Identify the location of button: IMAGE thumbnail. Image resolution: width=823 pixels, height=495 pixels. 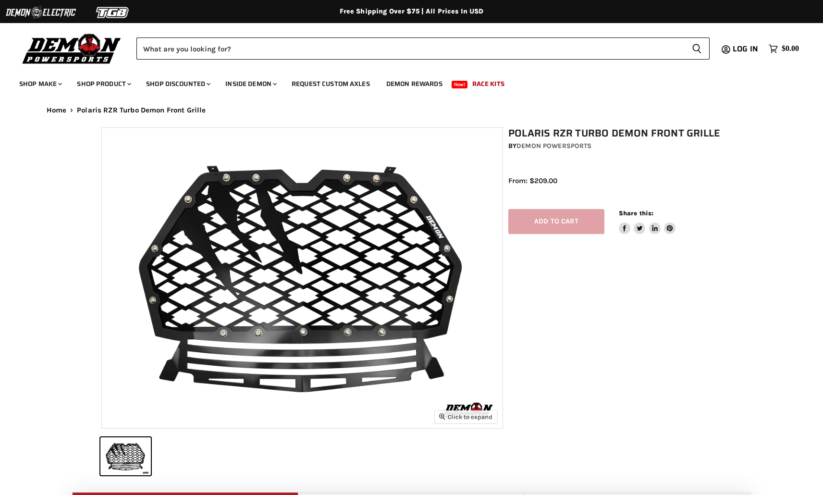
(125, 456).